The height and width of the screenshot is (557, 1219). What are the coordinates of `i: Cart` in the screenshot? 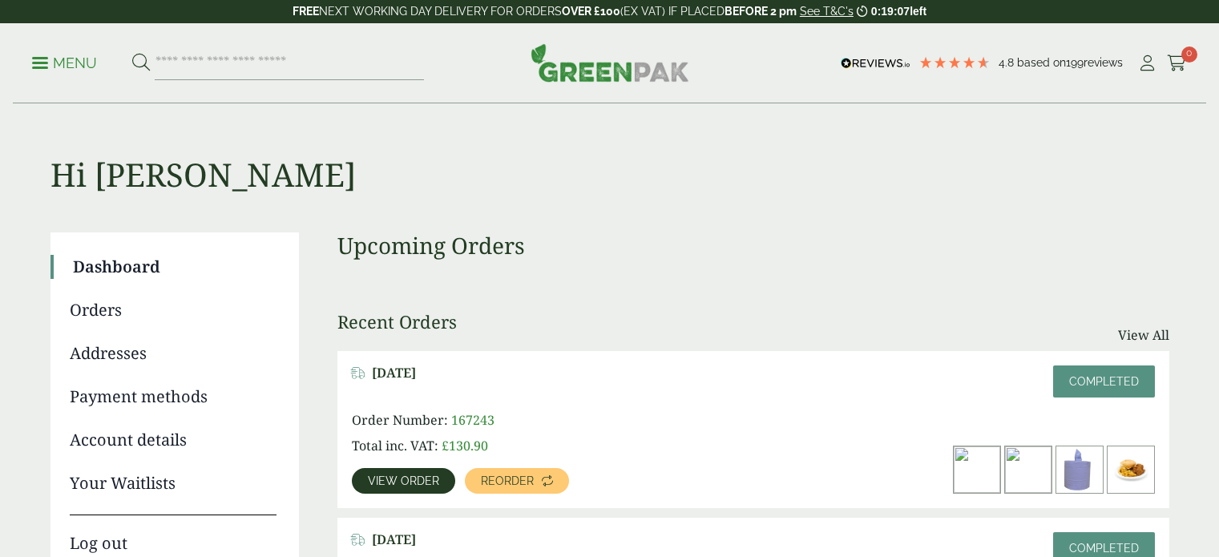 It's located at (1177, 63).